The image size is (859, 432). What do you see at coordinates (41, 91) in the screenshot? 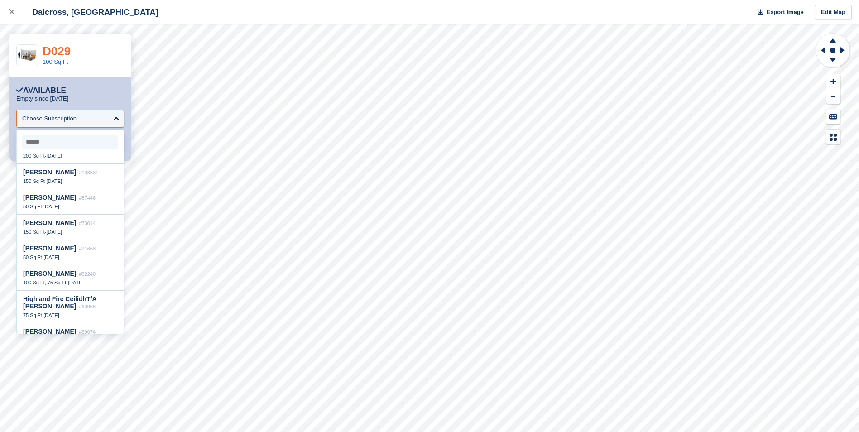
I see `div: Available` at bounding box center [41, 91].